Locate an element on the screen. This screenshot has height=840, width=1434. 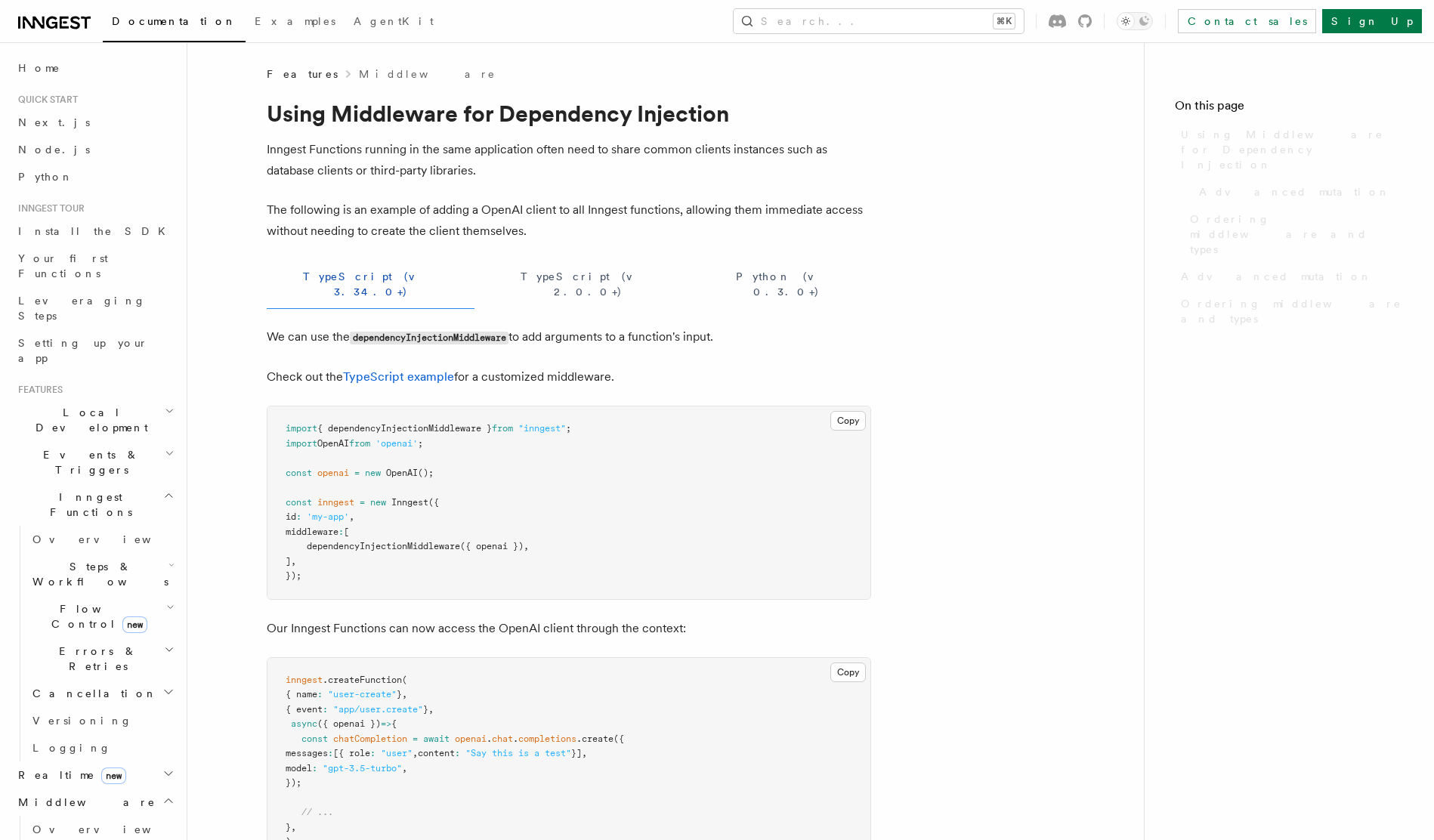
span: Setting up your app is located at coordinates (84, 351).